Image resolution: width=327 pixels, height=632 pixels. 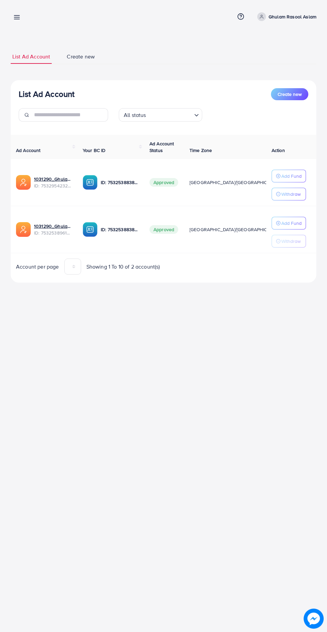 What do you see at coordinates (53, 182) in the screenshot?
I see `div: <span class='underline'>1031290_Ghulam Rasool Aslam 2_1753902599199</span></br>7532954232266326017` at bounding box center [53, 182].